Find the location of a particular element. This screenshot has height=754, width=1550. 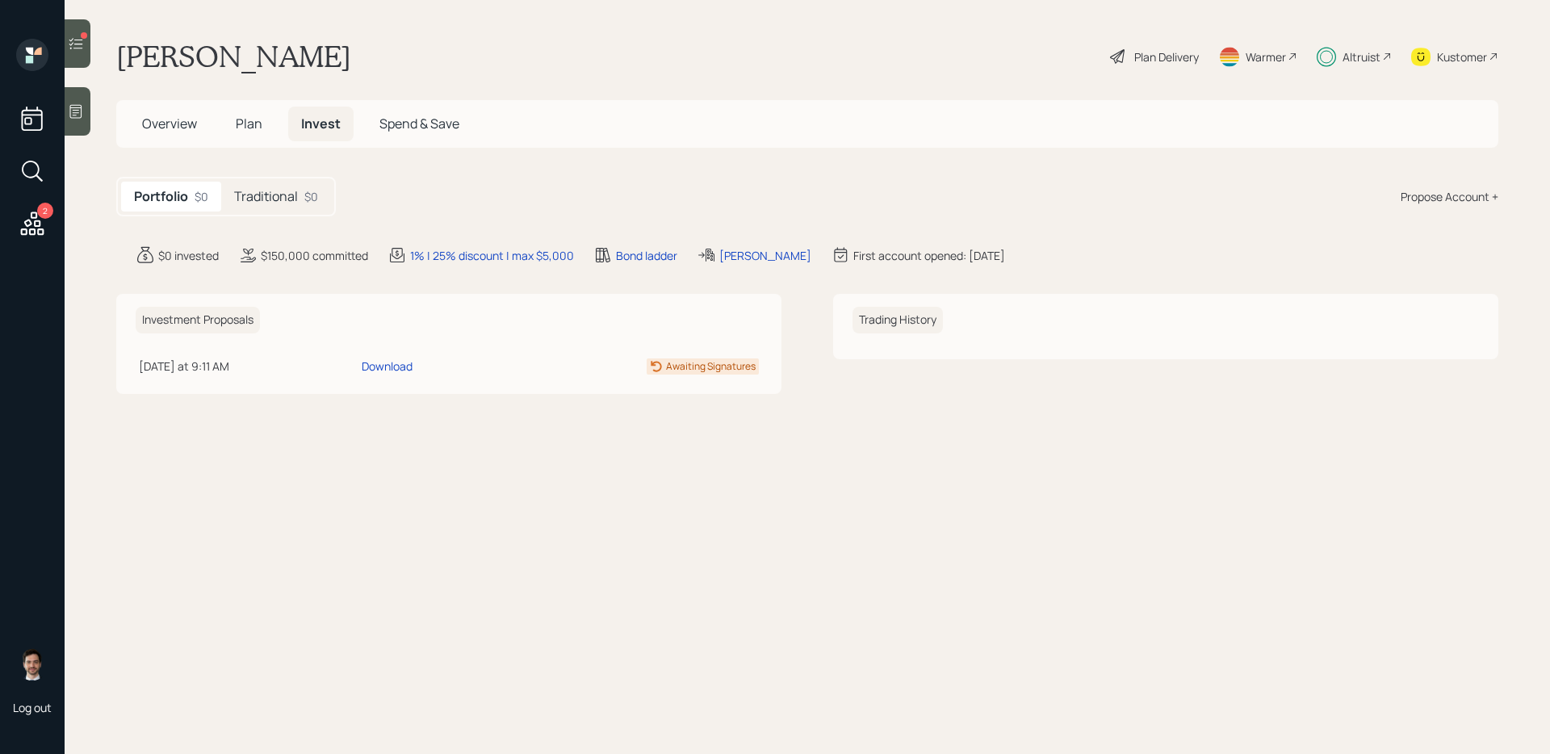

span: Overview is located at coordinates (170, 124).